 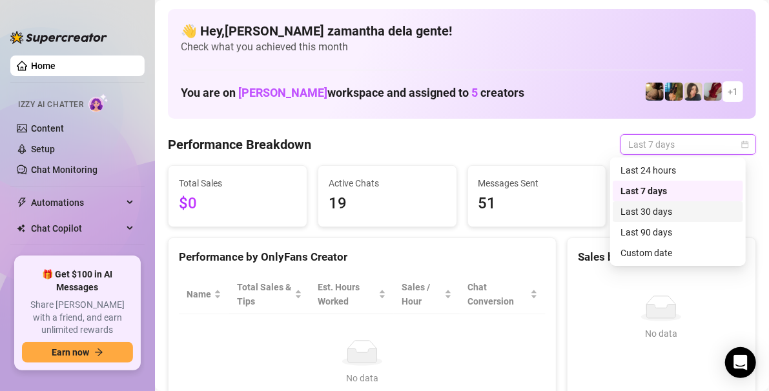 I want to click on span: Chat Copilot, so click(x=77, y=229).